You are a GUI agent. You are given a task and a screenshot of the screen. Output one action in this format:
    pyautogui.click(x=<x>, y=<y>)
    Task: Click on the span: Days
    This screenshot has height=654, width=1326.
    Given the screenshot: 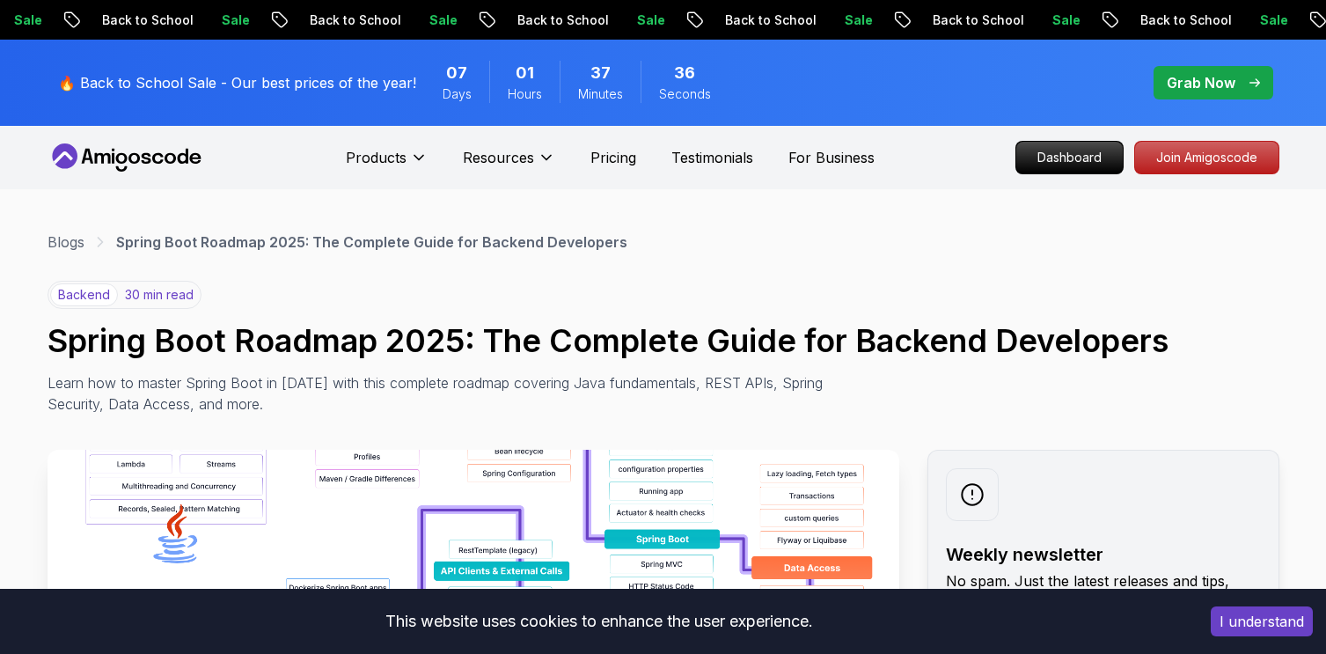 What is the action you would take?
    pyautogui.click(x=457, y=94)
    